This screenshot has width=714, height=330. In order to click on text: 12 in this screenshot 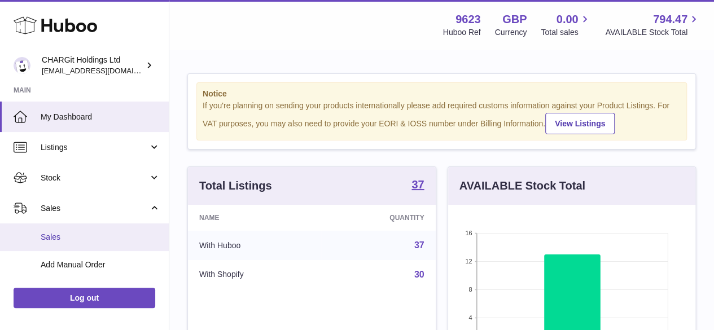, I will do `click(469, 261)`.